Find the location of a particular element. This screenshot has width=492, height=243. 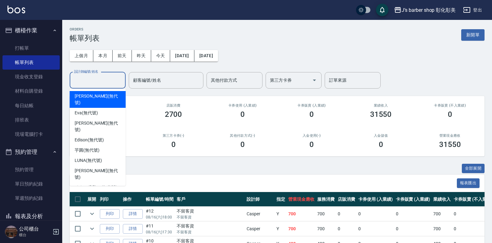

th: 設計師 is located at coordinates (260, 199).